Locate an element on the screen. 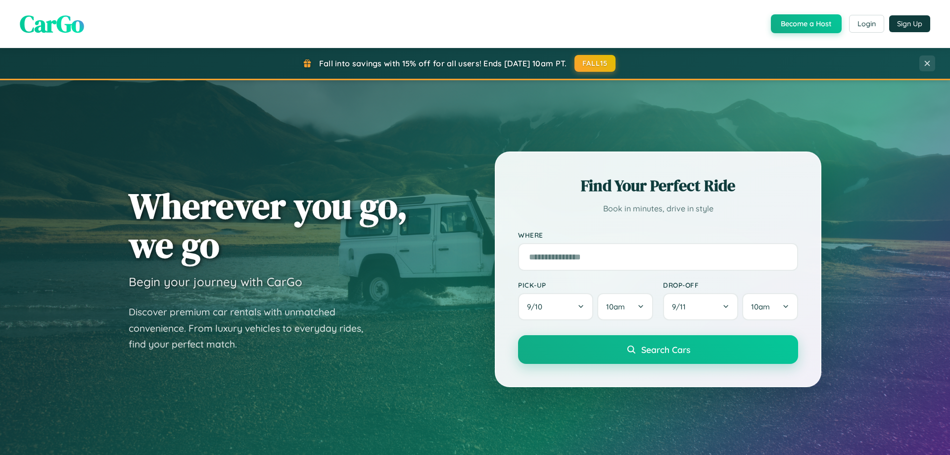 The width and height of the screenshot is (950, 455). span: 9 / 10 is located at coordinates (537, 306).